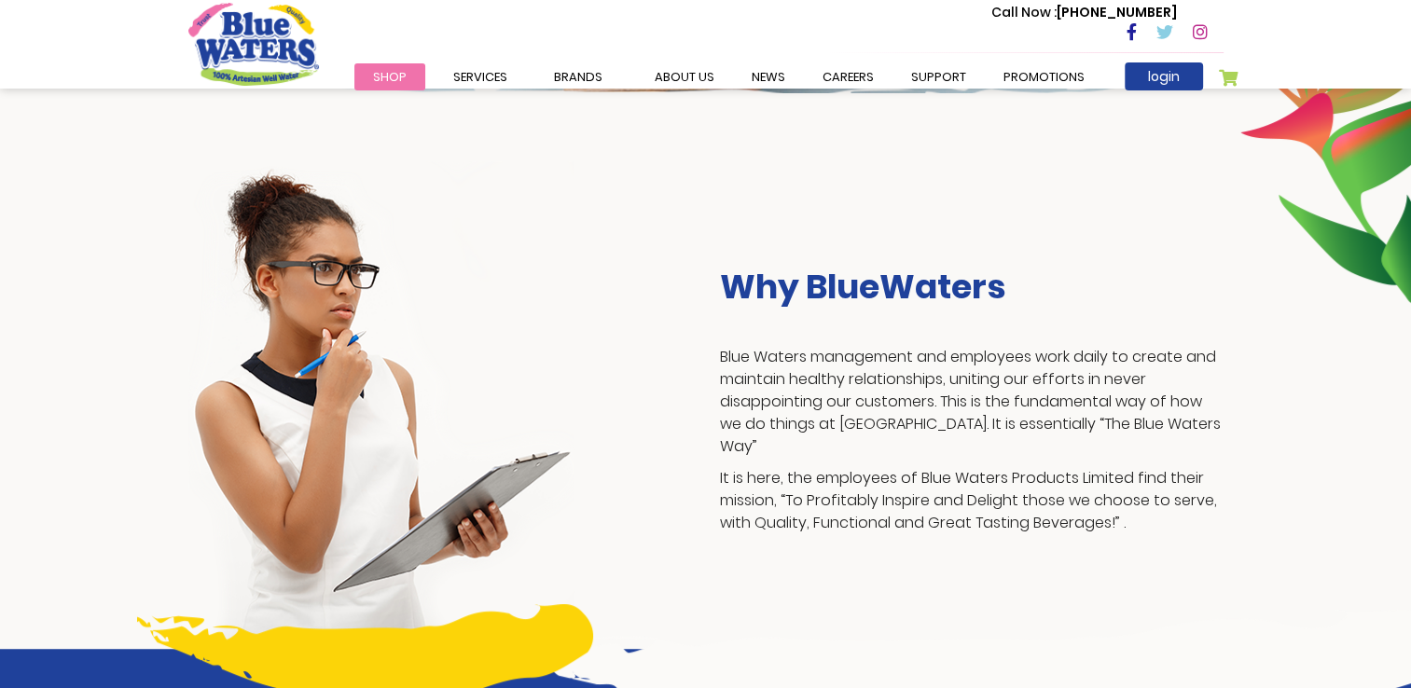 Image resolution: width=1411 pixels, height=688 pixels. What do you see at coordinates (972, 501) in the screenshot?
I see `p: It is here, the employees of Blue Waters Products Limited find their mission, “To Profitably Insp...` at bounding box center [972, 501].